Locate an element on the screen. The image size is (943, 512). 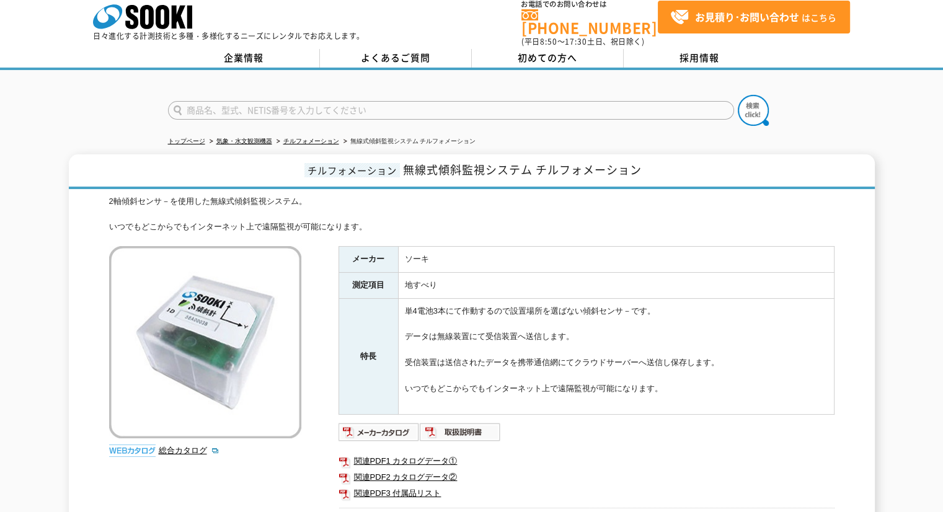
a: 関連PDF2 カタログデータ② is located at coordinates (586, 477).